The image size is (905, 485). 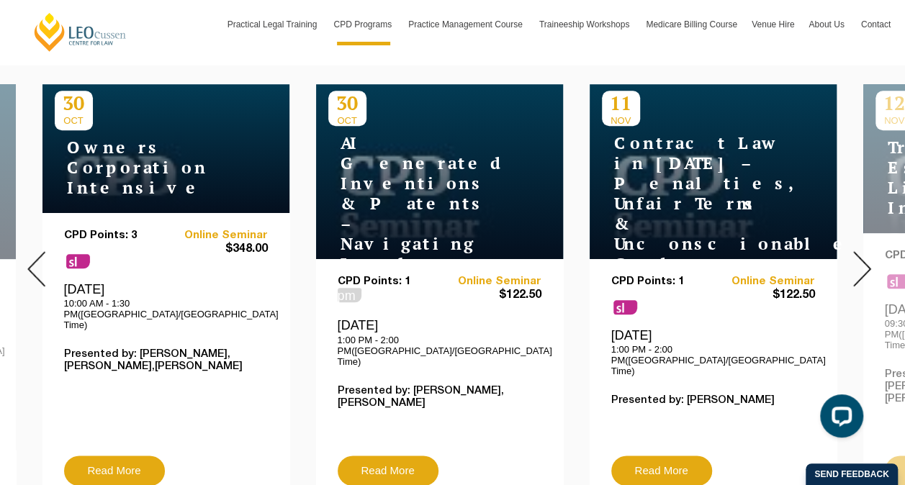 What do you see at coordinates (418, 214) in the screenshot?
I see `h4: AI Generated Inventions & Patents – Navigating Legal Uncertainty` at bounding box center [418, 214].